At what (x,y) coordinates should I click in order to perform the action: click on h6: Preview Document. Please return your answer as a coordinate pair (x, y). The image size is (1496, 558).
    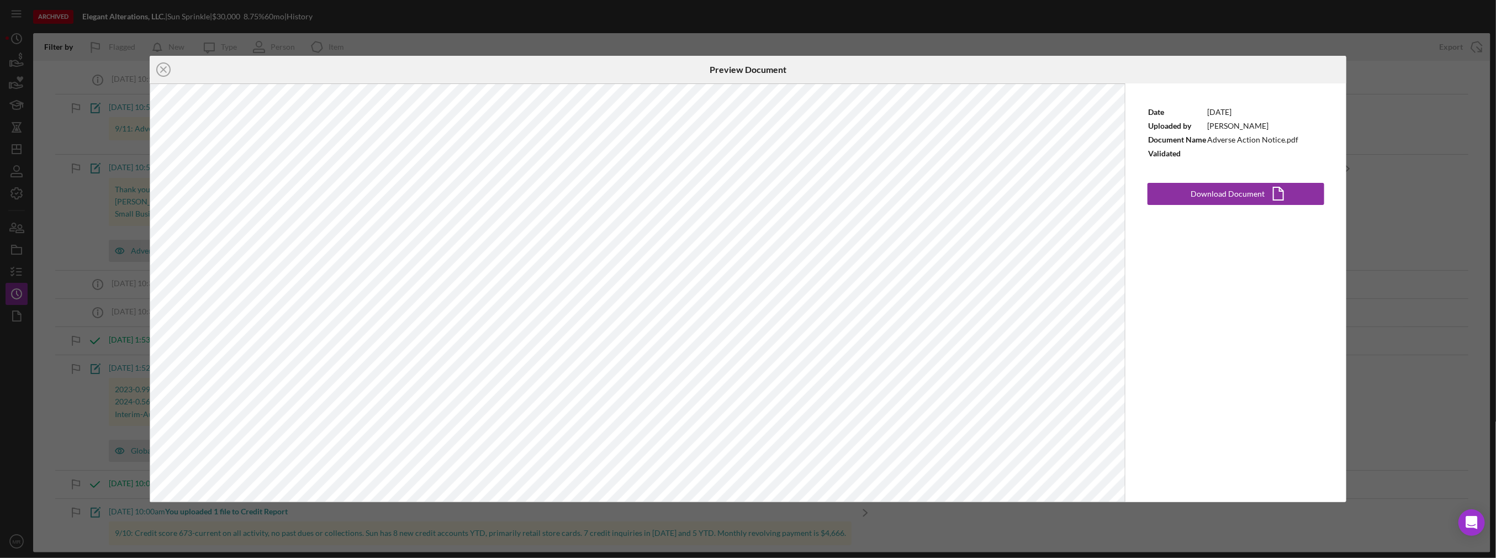
    Looking at the image, I should click on (748, 70).